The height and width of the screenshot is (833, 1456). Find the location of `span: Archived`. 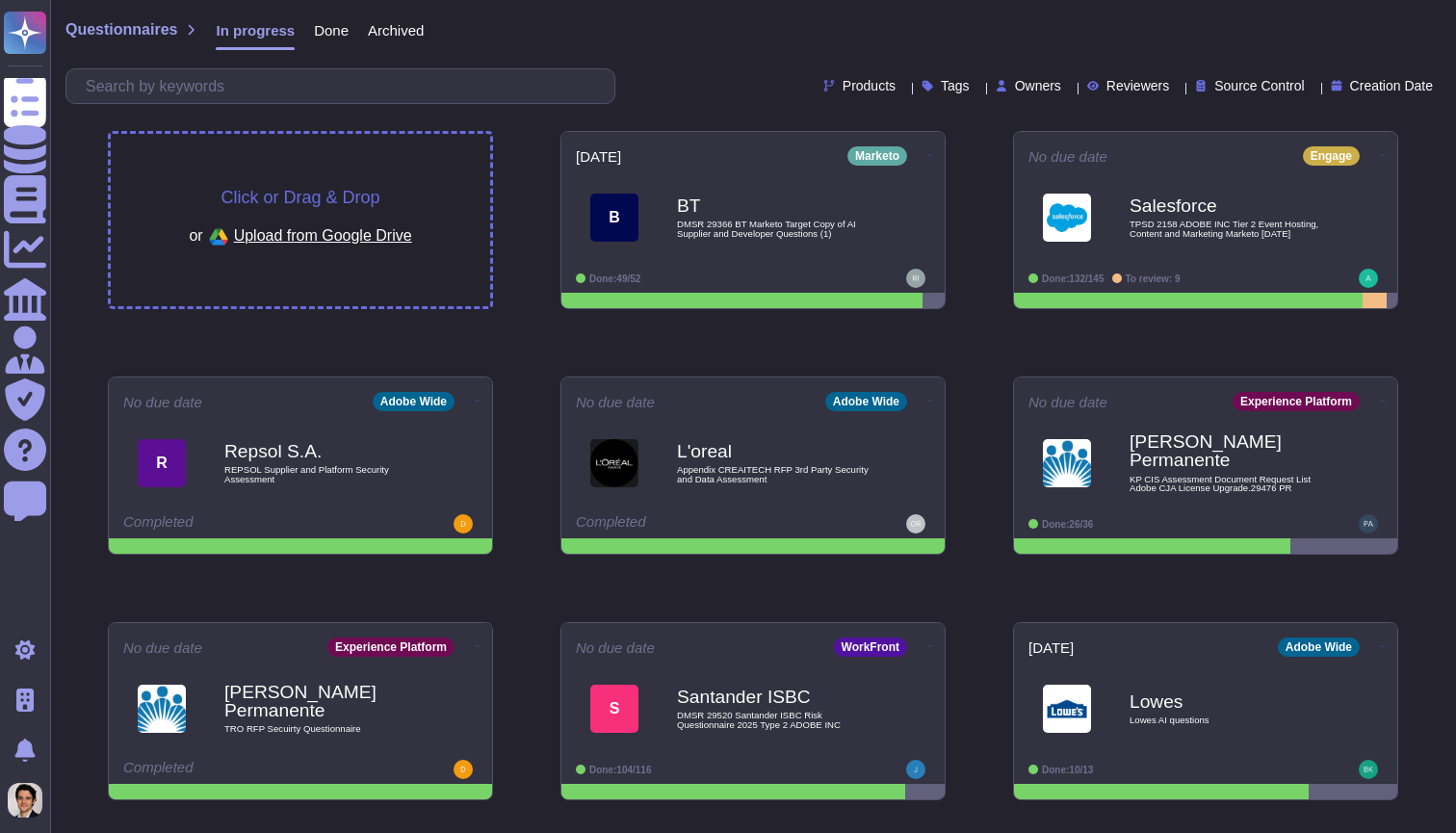

span: Archived is located at coordinates (396, 30).